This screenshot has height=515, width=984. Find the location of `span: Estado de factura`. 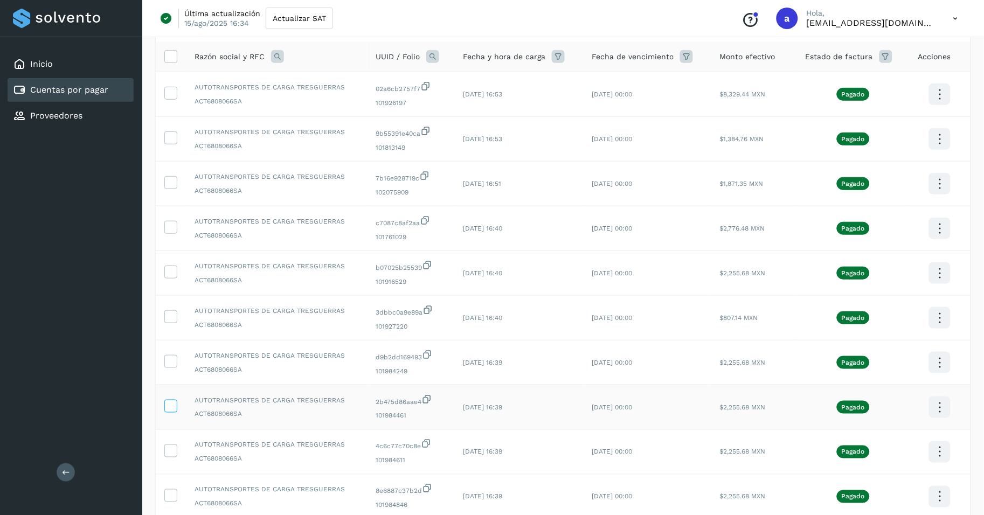

span: Estado de factura is located at coordinates (839, 57).